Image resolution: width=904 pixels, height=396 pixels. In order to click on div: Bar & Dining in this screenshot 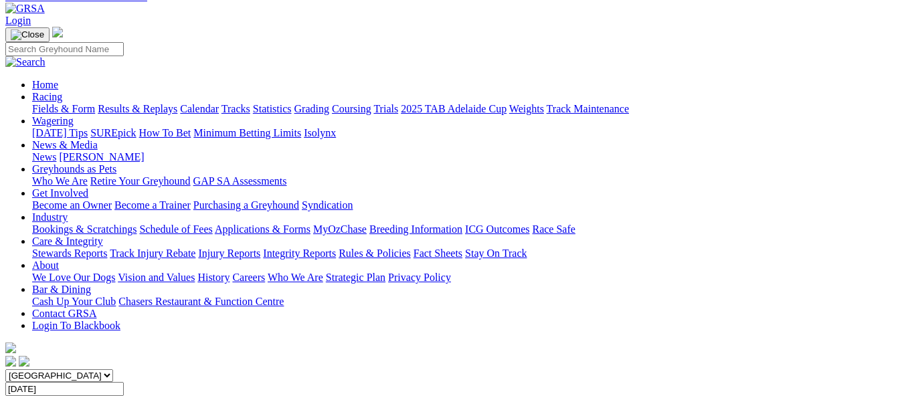, I will do `click(465, 302)`.